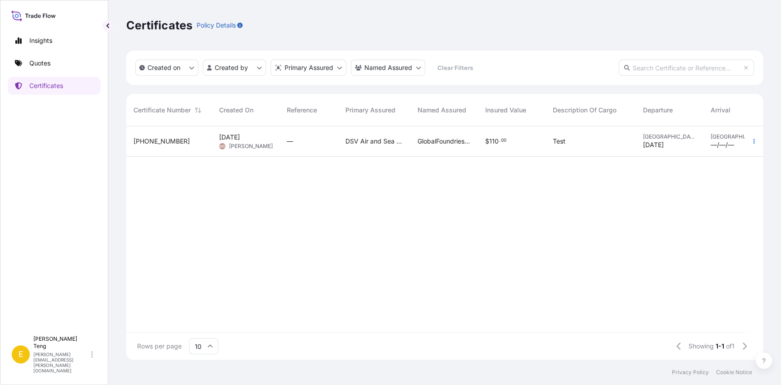 The image size is (781, 385). Describe the element at coordinates (658, 110) in the screenshot. I see `span: Departure` at that location.